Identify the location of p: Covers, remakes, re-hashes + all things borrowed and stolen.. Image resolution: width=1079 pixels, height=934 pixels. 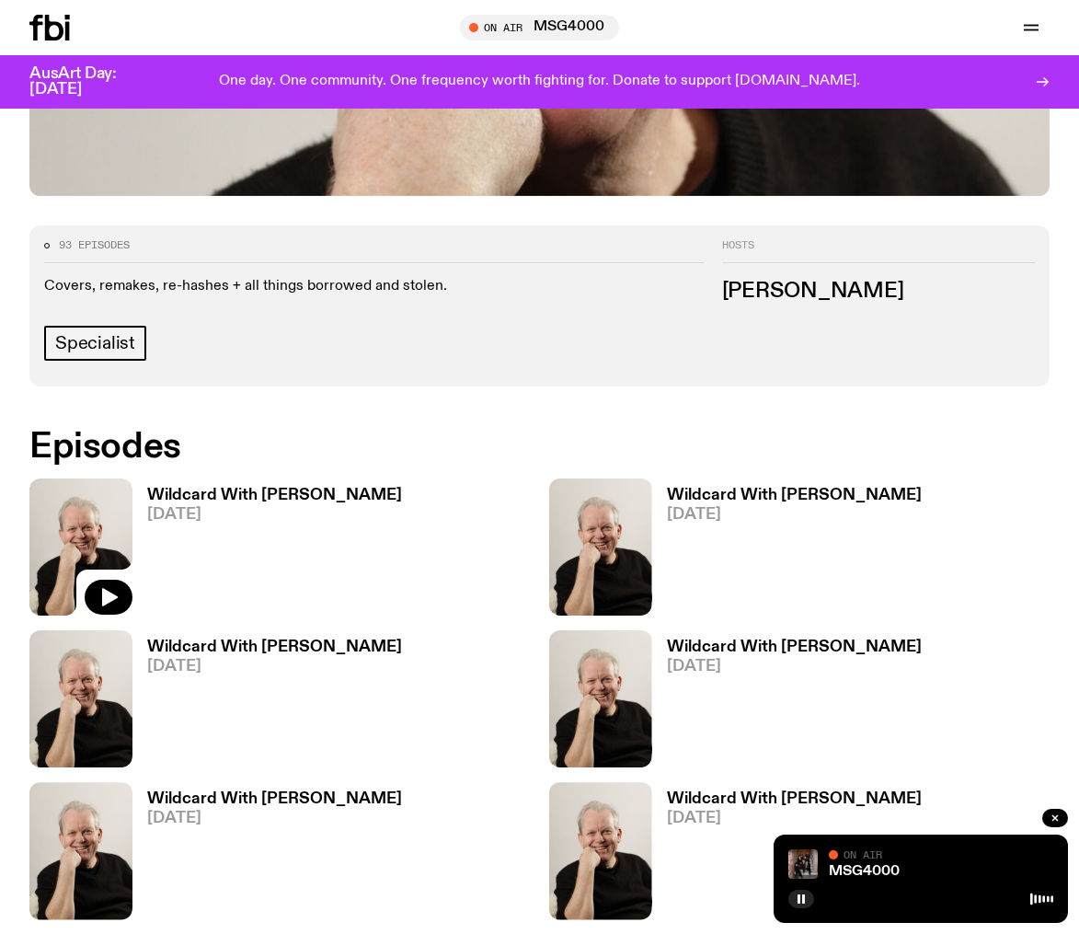
(373, 285).